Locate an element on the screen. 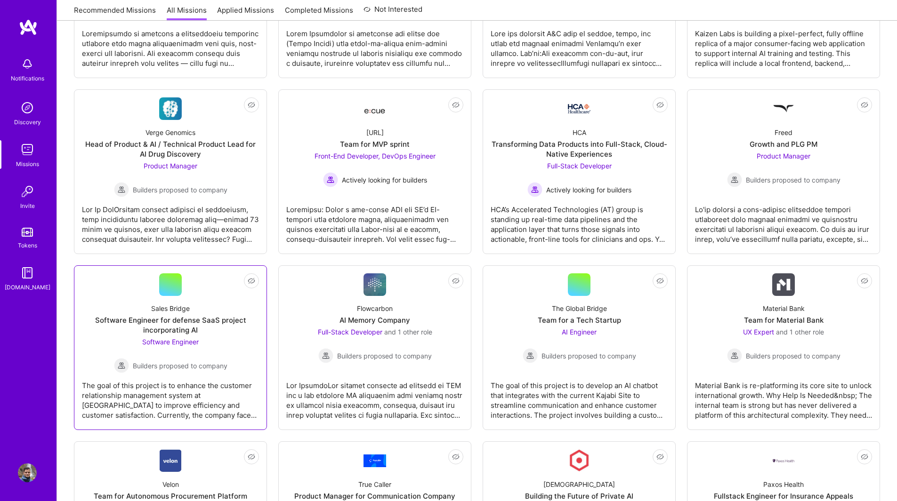 The height and width of the screenshot is (501, 897). div: Material Bank is re-platforming its core site to unlock international growth. Why Help Is Needed&... is located at coordinates (783, 397).